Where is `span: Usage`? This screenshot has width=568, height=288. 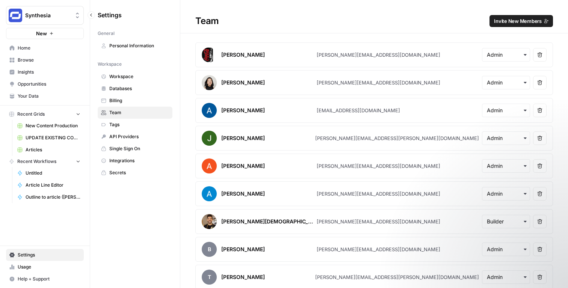 span: Usage is located at coordinates (49, 267).